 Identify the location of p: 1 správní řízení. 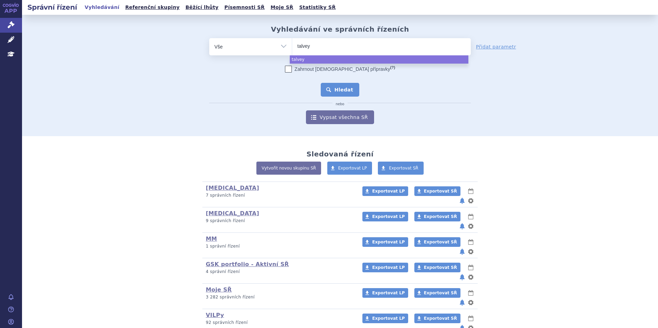
(280, 246).